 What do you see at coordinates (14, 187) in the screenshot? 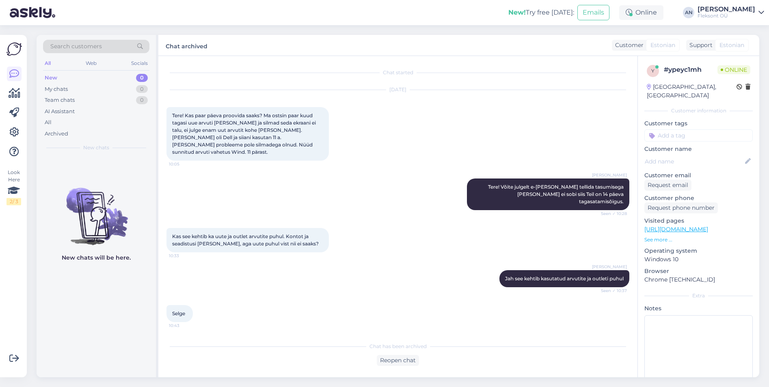
I see `div: Look Here` at bounding box center [14, 187].